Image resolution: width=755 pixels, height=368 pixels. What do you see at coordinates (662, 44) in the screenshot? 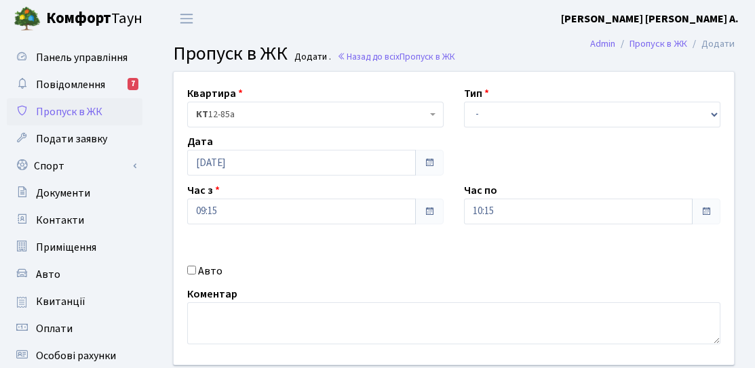
I see `nav: breadcrumb` at bounding box center [662, 44].